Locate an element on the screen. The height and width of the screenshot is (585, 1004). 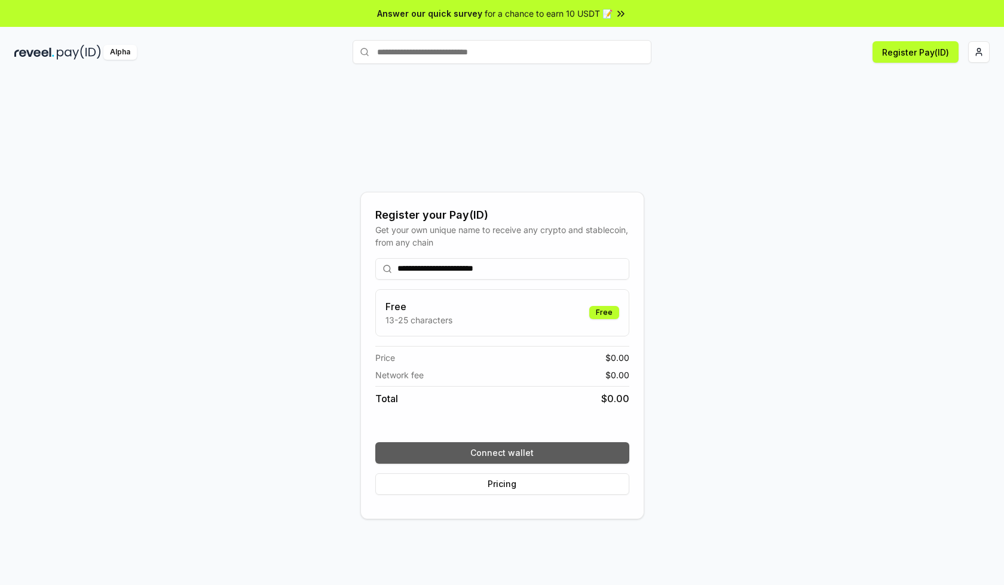
h3: Free is located at coordinates (419, 306).